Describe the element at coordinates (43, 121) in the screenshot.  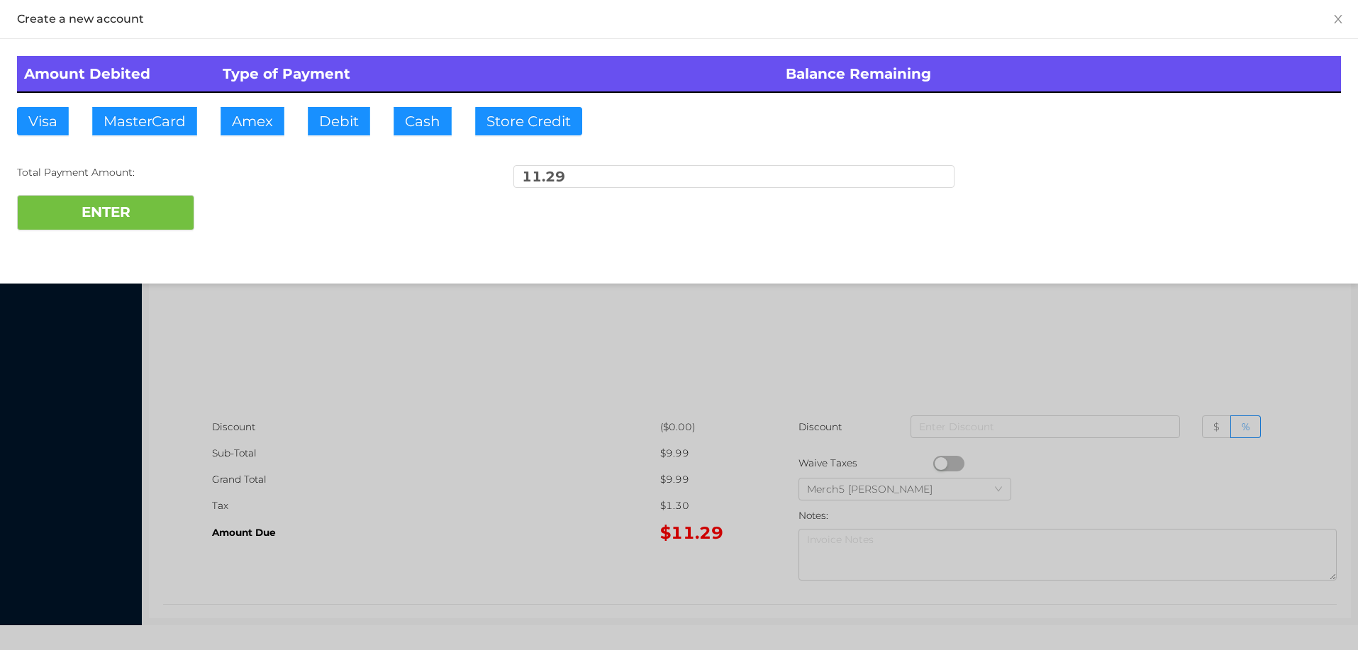
I see `button: Visa` at that location.